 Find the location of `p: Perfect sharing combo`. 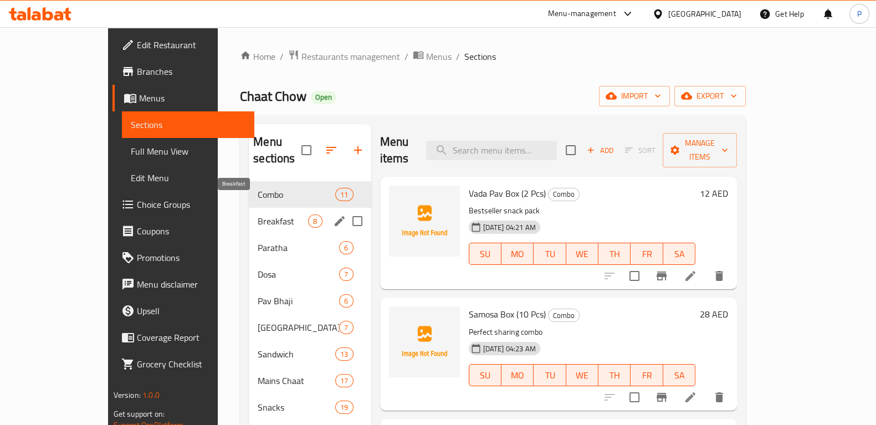

p: Perfect sharing combo is located at coordinates (582, 332).